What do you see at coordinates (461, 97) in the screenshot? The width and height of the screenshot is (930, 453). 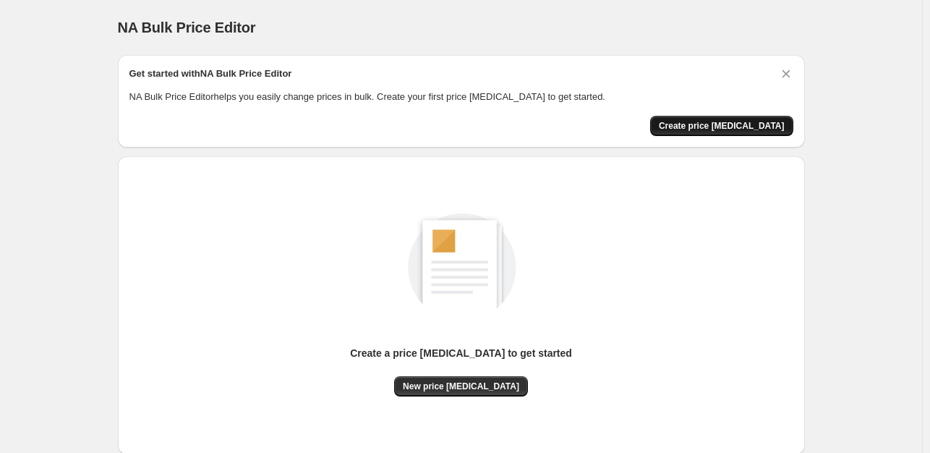 I see `p: NA Bulk Price Editor helps you easily change prices in bulk. Create your first price [MEDICAL_DAT...` at bounding box center [461, 97].